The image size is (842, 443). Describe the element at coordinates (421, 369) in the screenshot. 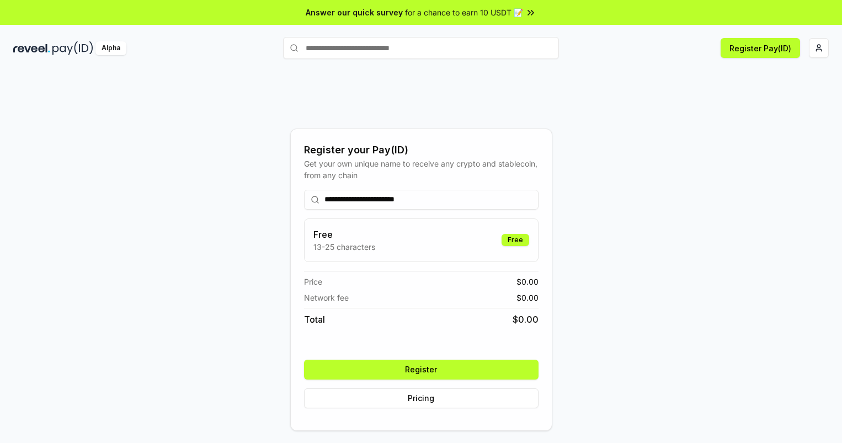

I see `button: Register` at that location.